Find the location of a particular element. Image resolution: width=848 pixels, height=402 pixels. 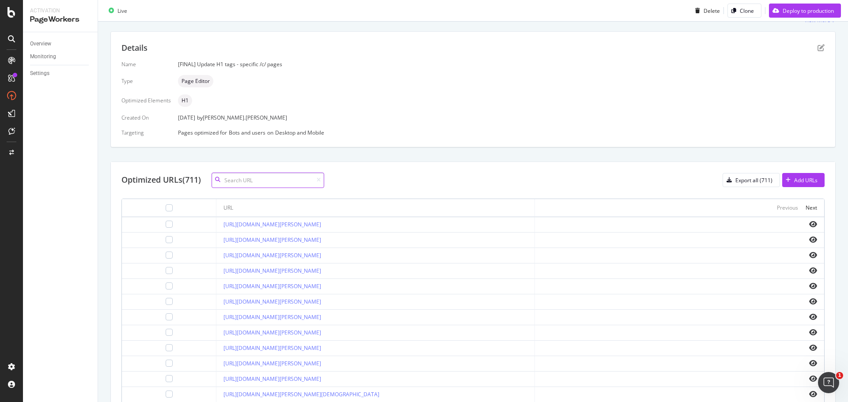

div: Pages optimized for on is located at coordinates (501, 132).